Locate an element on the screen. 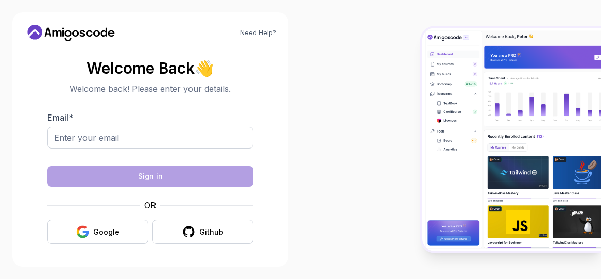  p: OR is located at coordinates (150, 205).